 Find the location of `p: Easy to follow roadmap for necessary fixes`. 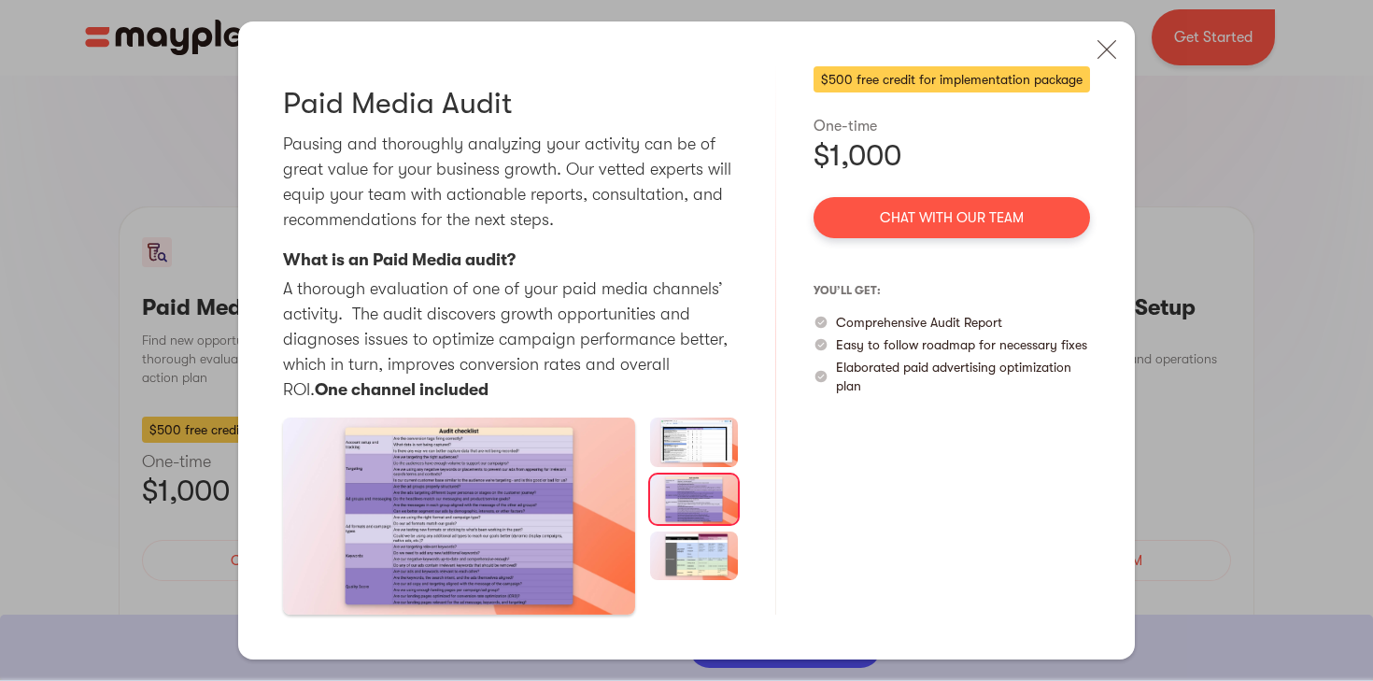

p: Easy to follow roadmap for necessary fixes is located at coordinates (961, 345).